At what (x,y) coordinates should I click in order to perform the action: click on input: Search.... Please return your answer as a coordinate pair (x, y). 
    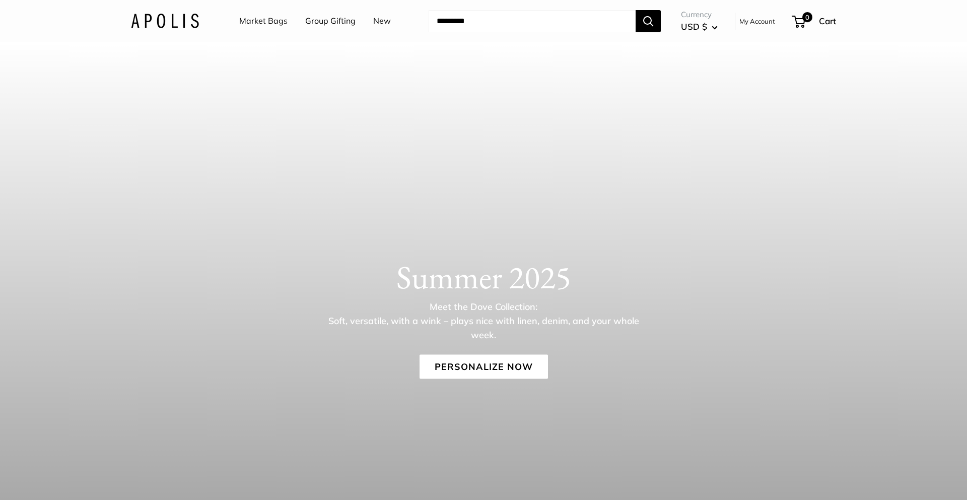
    Looking at the image, I should click on (532, 21).